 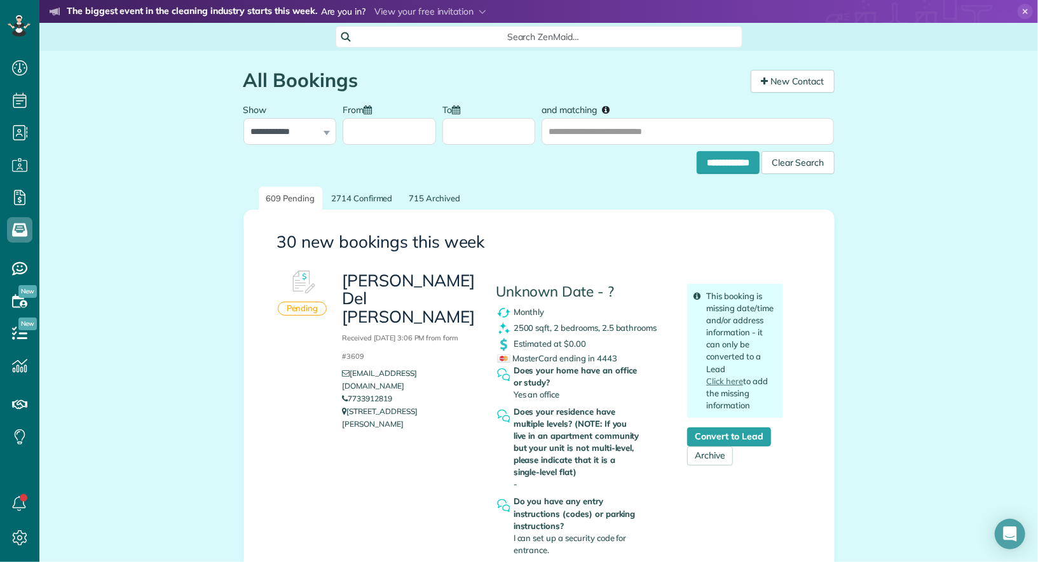 I want to click on span: 2500 sqft, 2 bedrooms, 2.5 bathrooms, so click(x=585, y=328).